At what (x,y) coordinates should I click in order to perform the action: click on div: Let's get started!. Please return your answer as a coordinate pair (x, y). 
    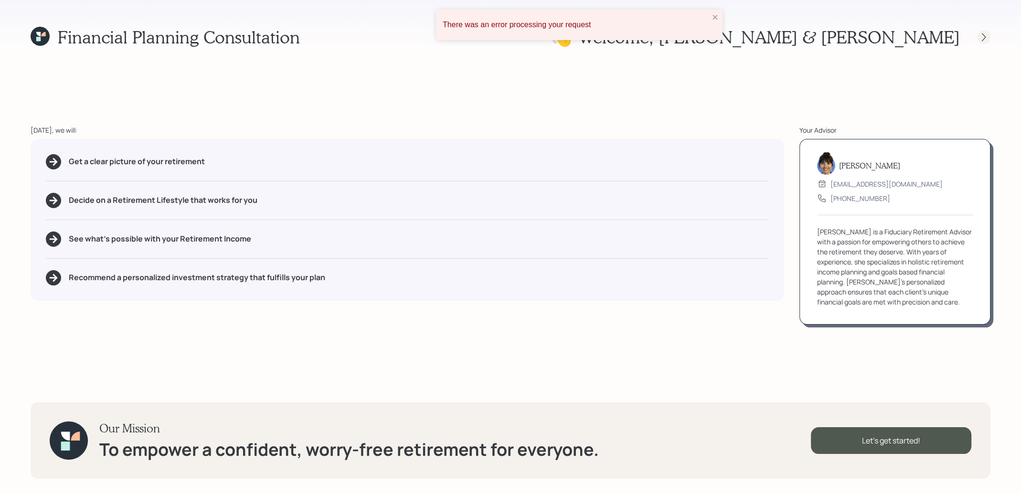
    Looking at the image, I should click on (891, 441).